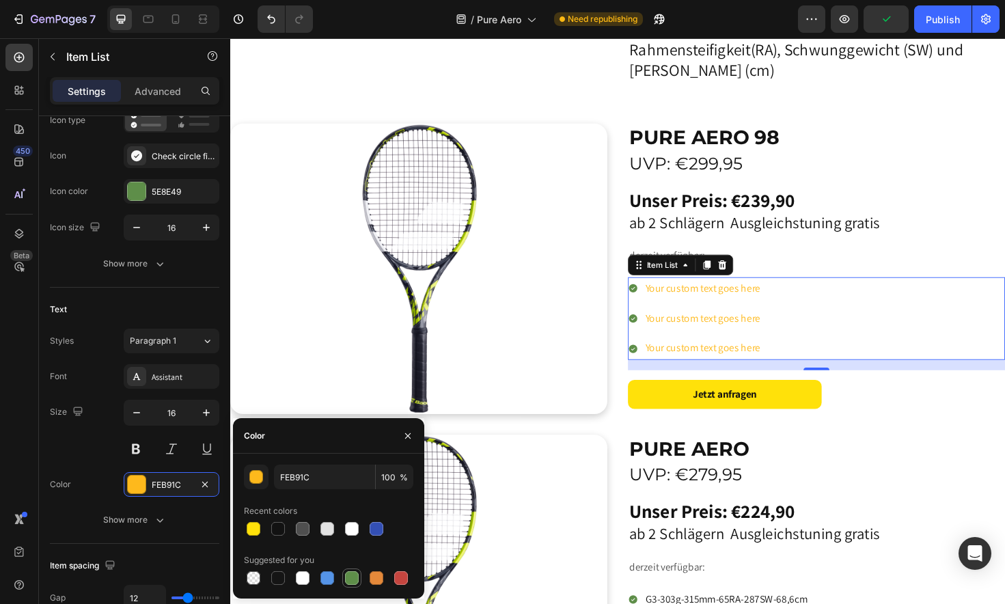 The image size is (1005, 604). Describe the element at coordinates (84, 566) in the screenshot. I see `div: Item spacing` at that location.